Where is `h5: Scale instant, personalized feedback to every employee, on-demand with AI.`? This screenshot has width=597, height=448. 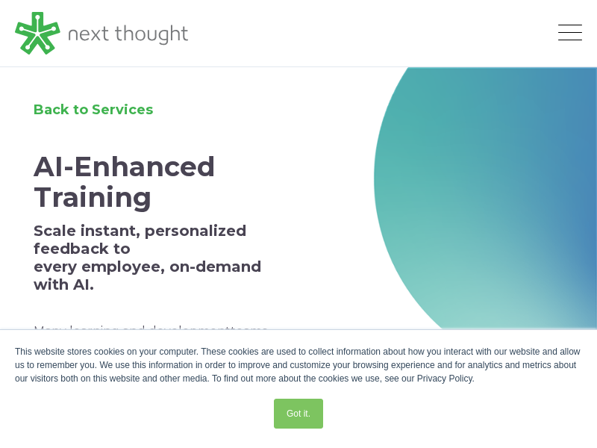 h5: Scale instant, personalized feedback to every employee, on-demand with AI. is located at coordinates (153, 257).